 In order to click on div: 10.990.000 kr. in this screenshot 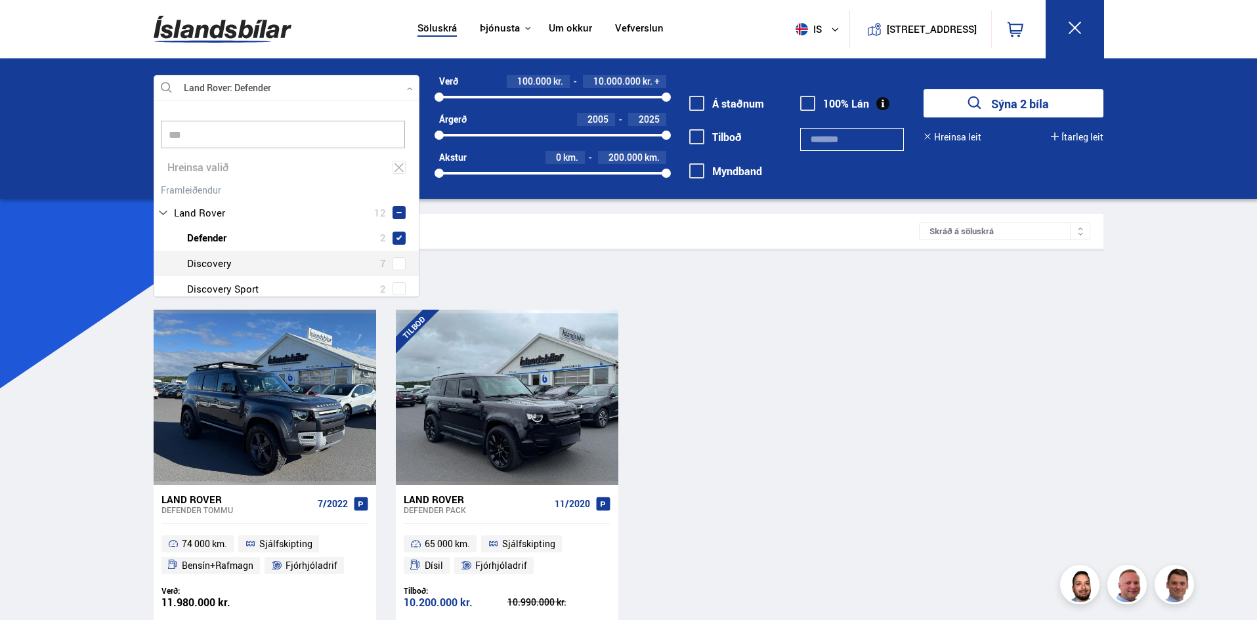, I will do `click(559, 602)`.